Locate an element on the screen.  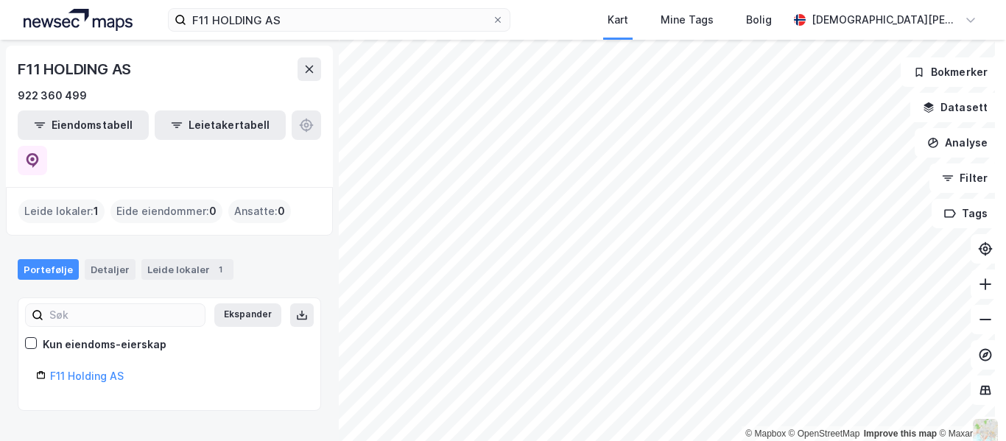
div: F11 HOLDING AS is located at coordinates (76, 69).